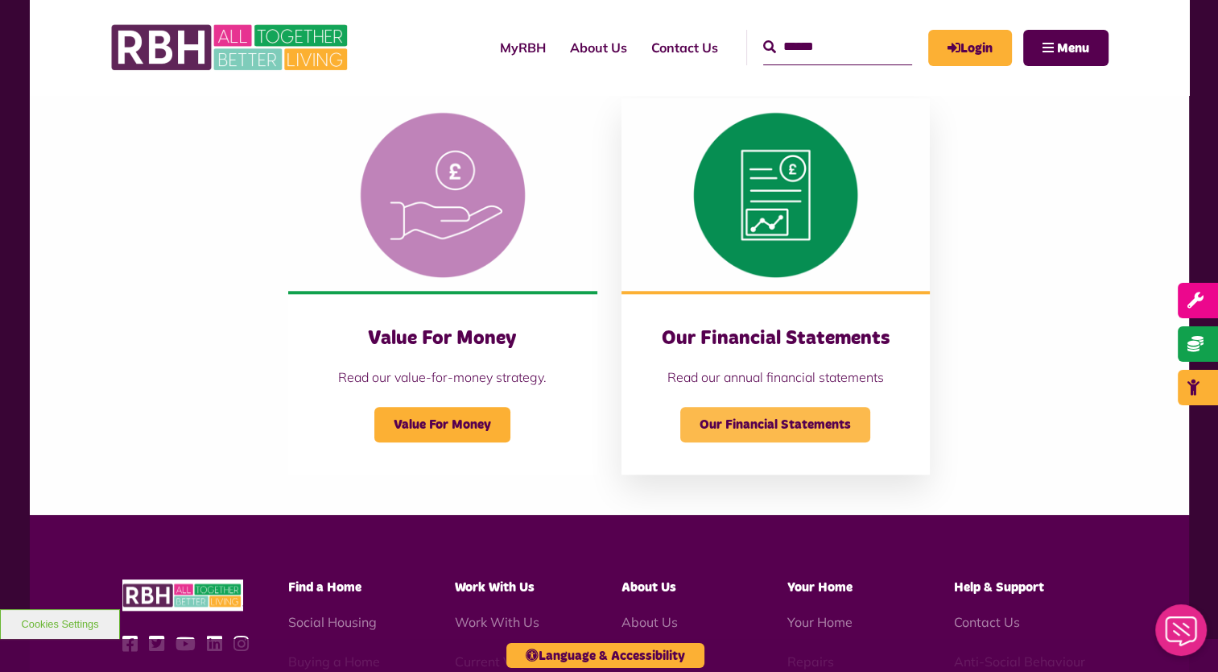 The height and width of the screenshot is (672, 1218). Describe the element at coordinates (775, 338) in the screenshot. I see `h3: Our Financial Statements` at that location.